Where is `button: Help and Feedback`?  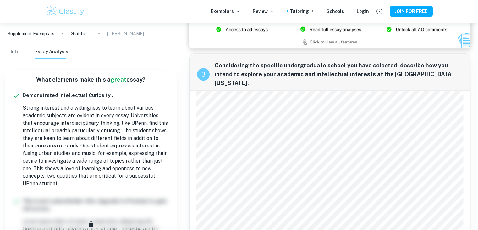 button: Help and Feedback is located at coordinates (380, 11).